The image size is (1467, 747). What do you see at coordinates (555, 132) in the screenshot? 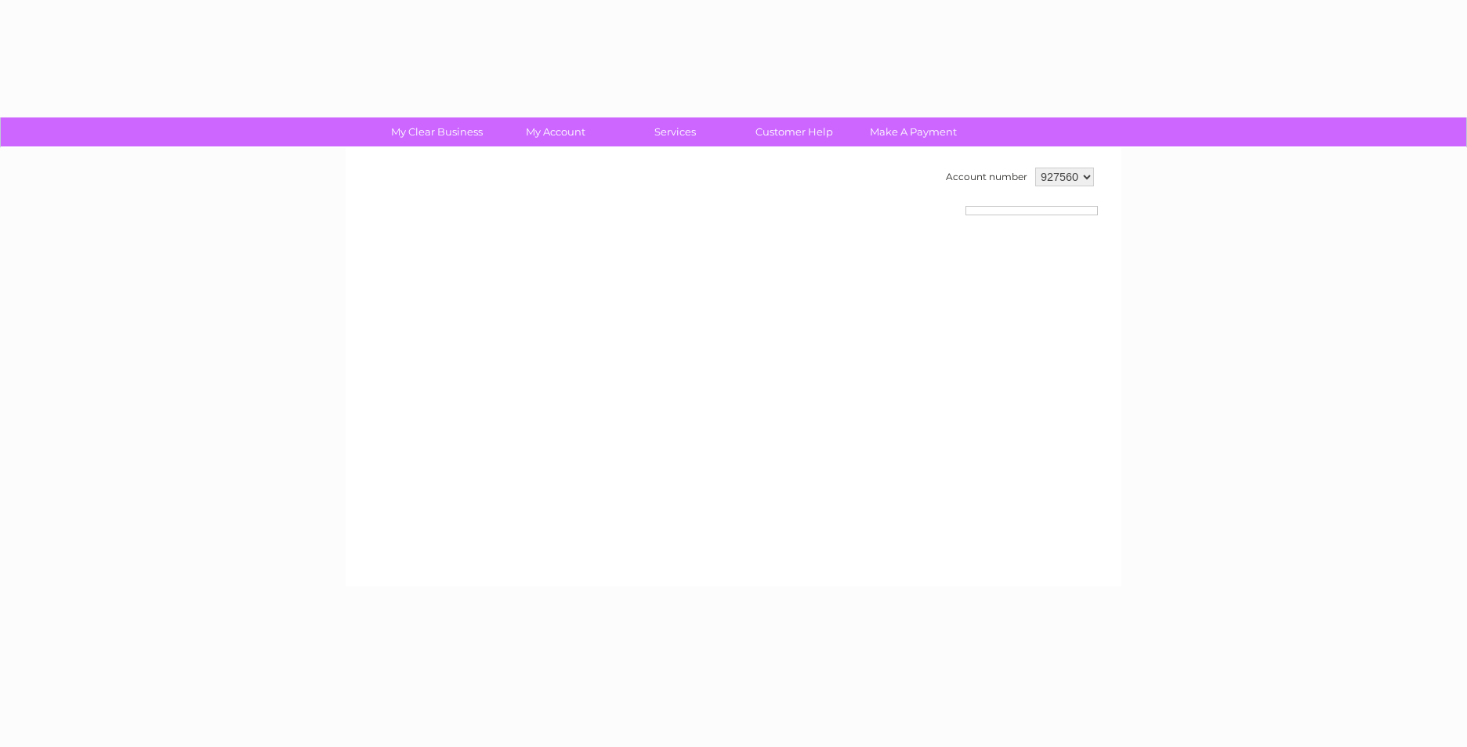
I see `a: My Account` at bounding box center [555, 132].